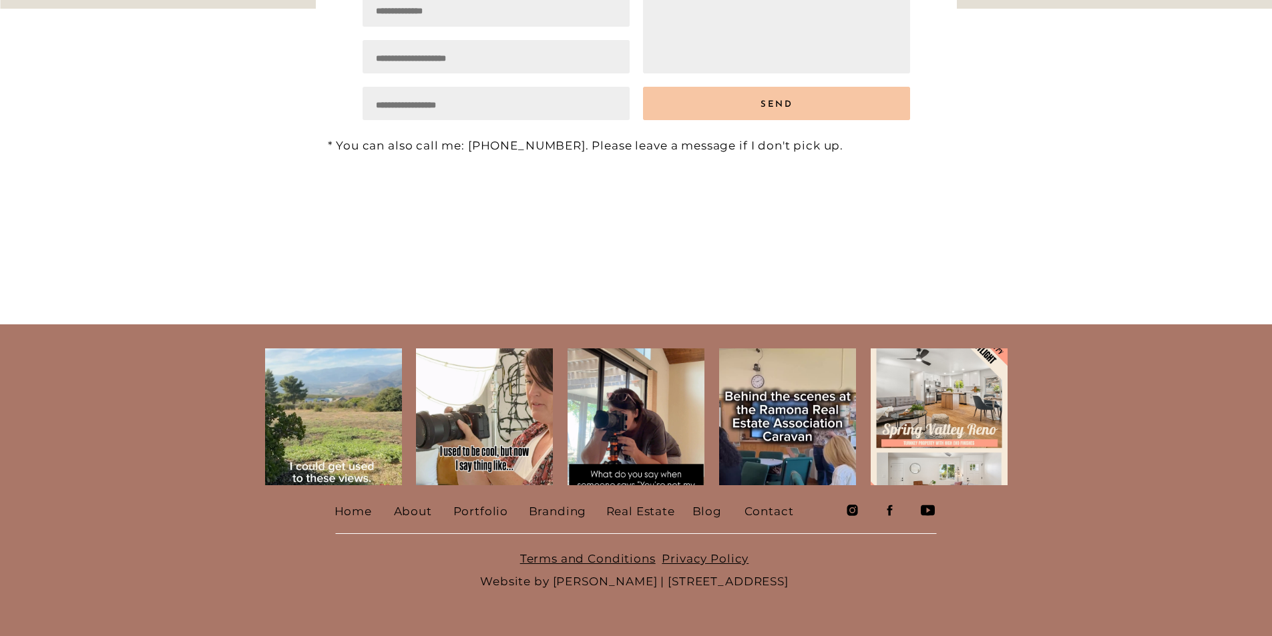  Describe the element at coordinates (414, 510) in the screenshot. I see `a: About` at that location.